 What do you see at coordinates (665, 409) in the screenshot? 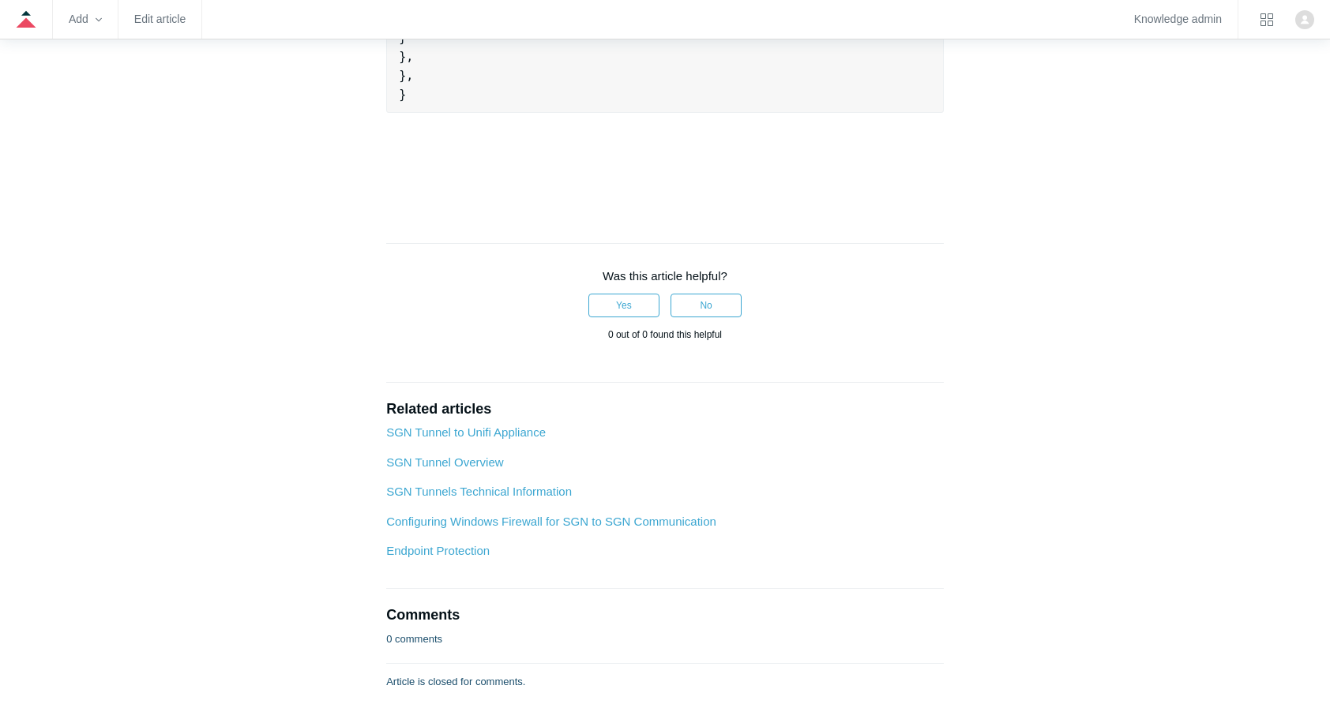
I see `h2: Related articles` at bounding box center [665, 409].